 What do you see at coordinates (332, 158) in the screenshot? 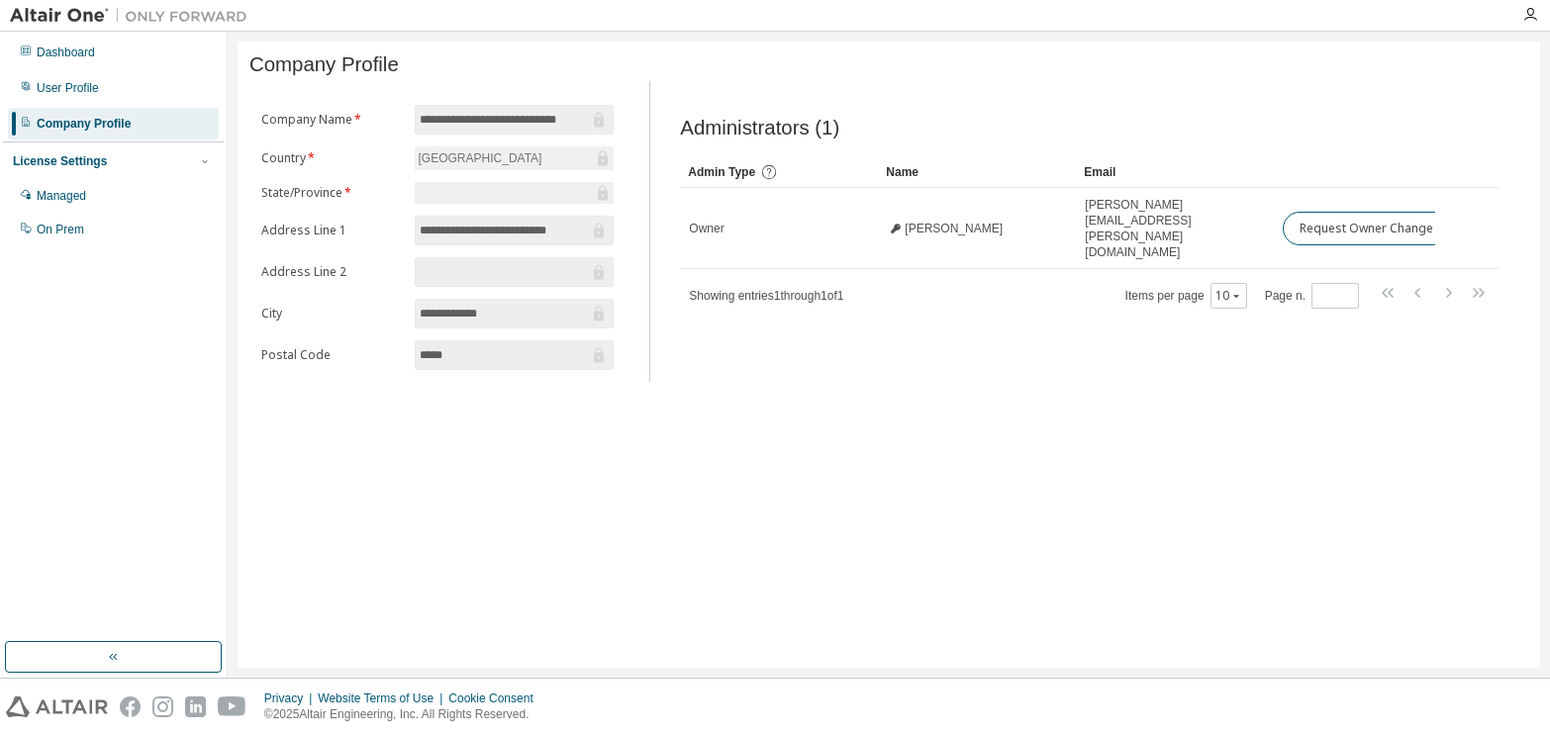
I see `label: Country` at bounding box center [332, 158].